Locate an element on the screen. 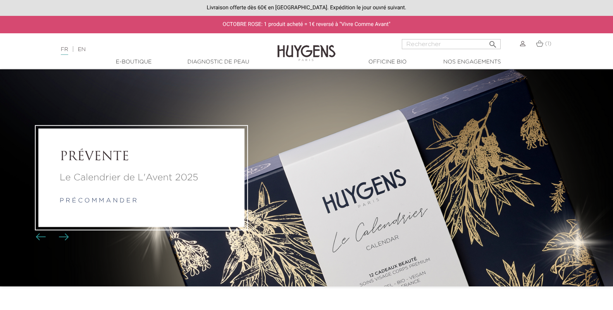  h2: PRÉVENTE is located at coordinates (141, 158).